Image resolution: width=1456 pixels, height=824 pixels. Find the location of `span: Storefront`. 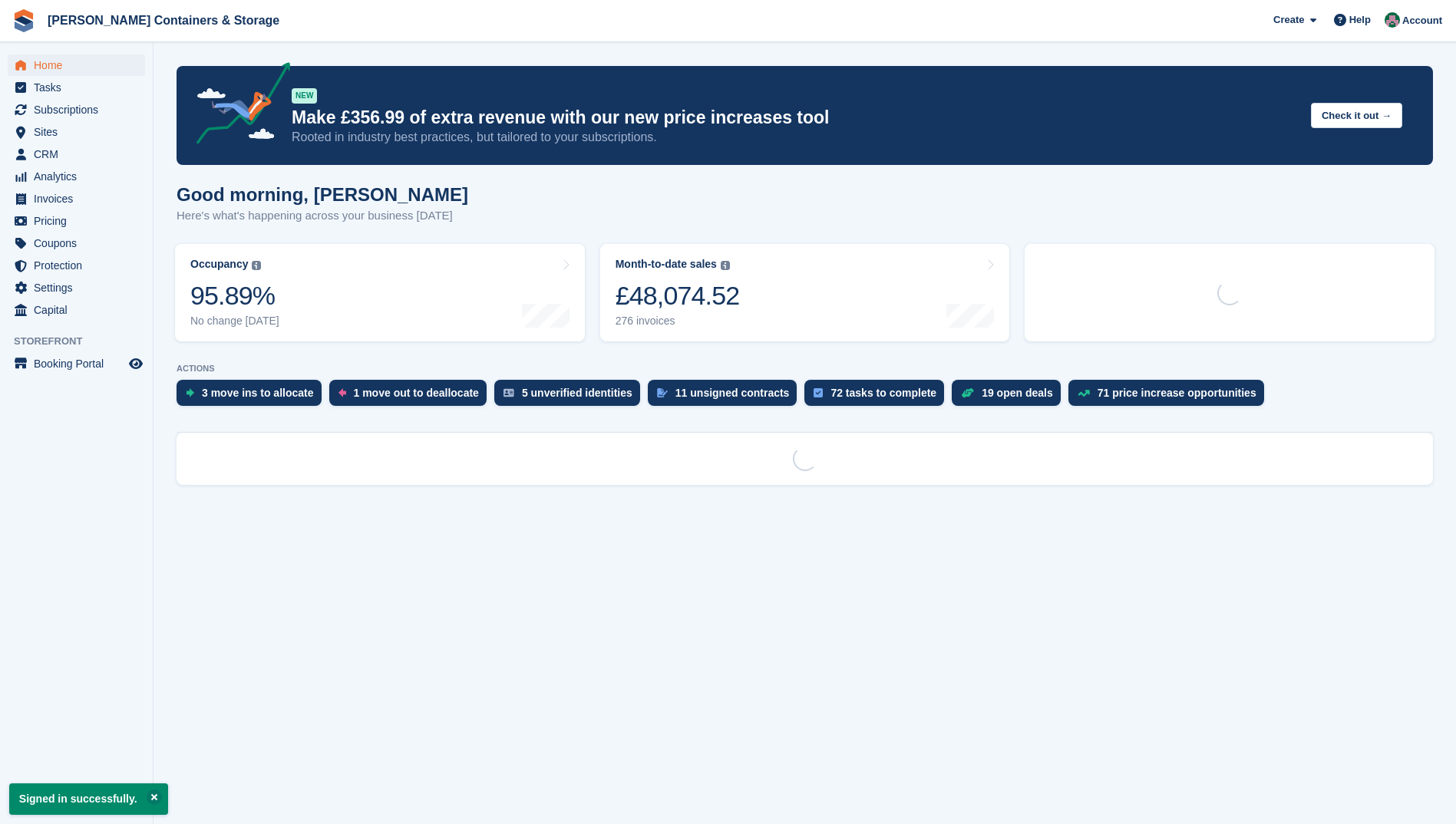

span: Storefront is located at coordinates (83, 342).